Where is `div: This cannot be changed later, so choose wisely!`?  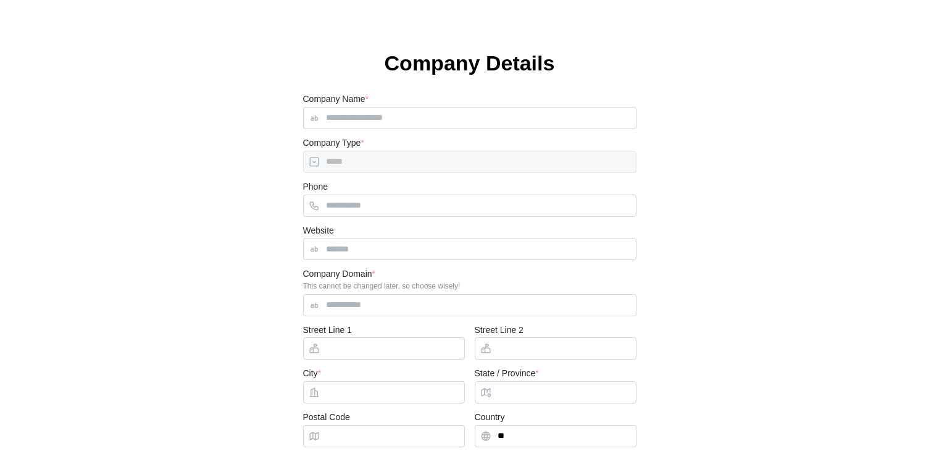 div: This cannot be changed later, so choose wisely! is located at coordinates (470, 286).